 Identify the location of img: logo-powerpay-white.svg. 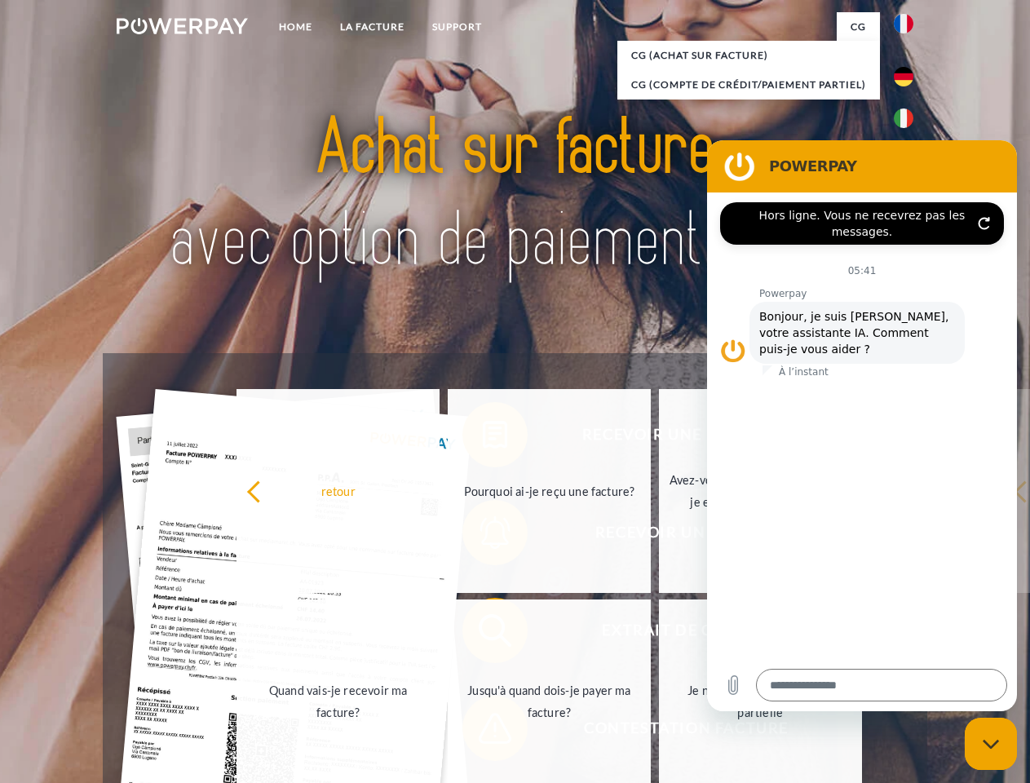
(182, 26).